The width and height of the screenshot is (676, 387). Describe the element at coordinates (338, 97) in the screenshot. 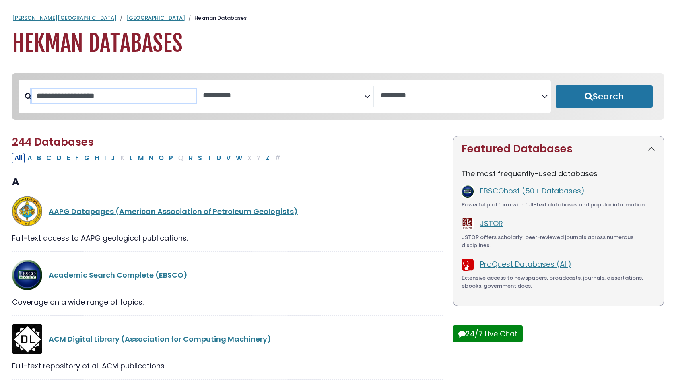

I see `nav: Search filters` at that location.